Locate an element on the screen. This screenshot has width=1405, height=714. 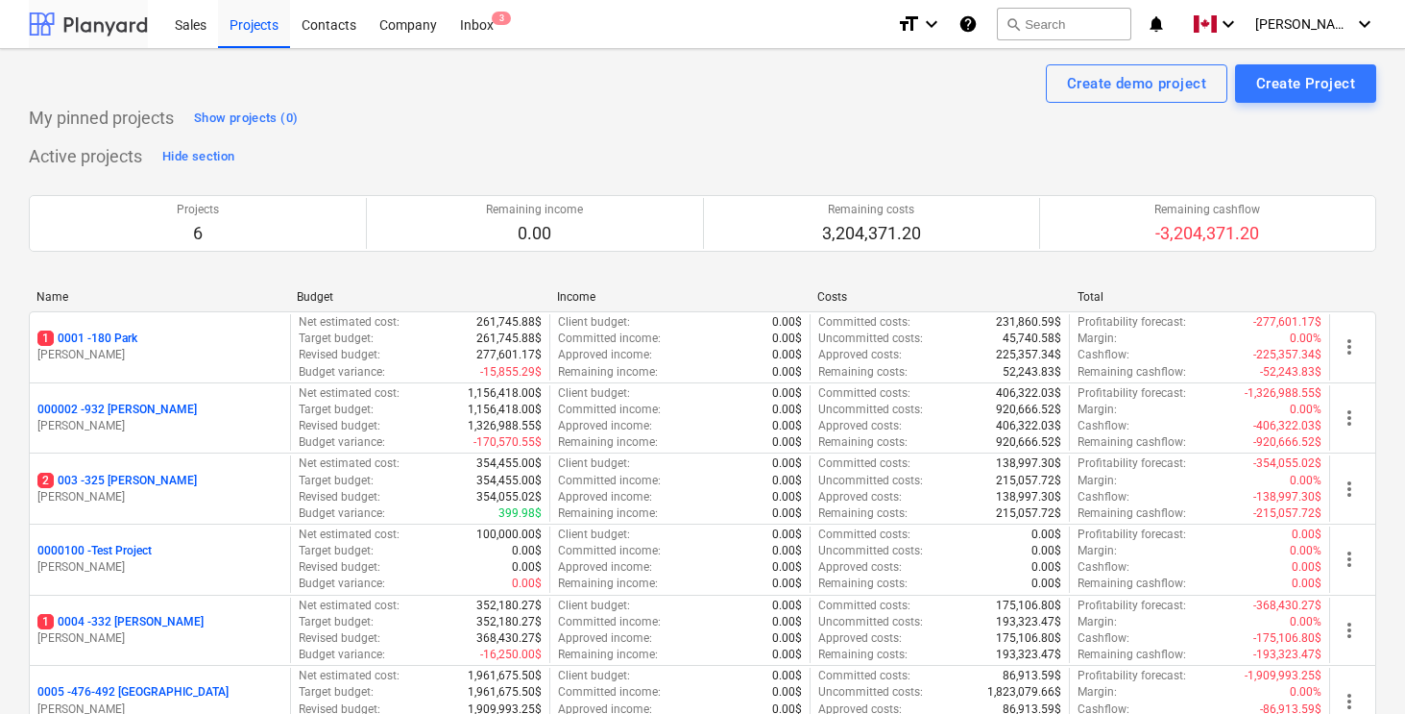
p: 1,823,079.66$ is located at coordinates (1024, 692).